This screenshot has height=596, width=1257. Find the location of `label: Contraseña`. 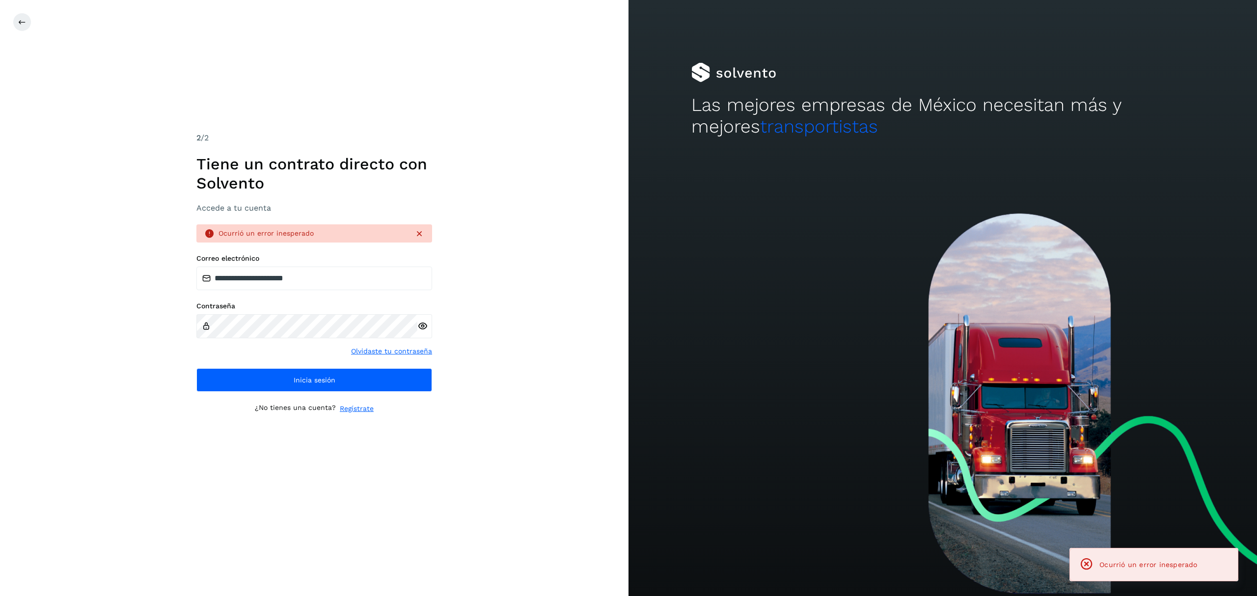

label: Contraseña is located at coordinates (314, 306).